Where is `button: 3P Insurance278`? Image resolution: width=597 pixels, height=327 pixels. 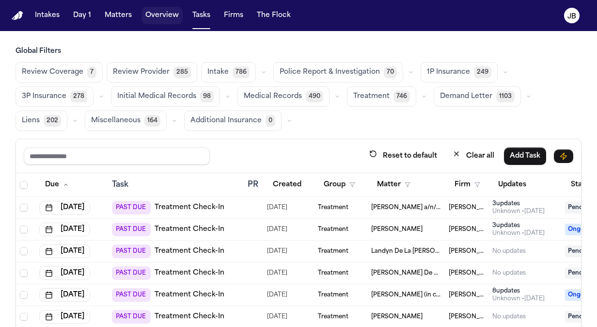
button: 3P Insurance278 is located at coordinates (54, 96).